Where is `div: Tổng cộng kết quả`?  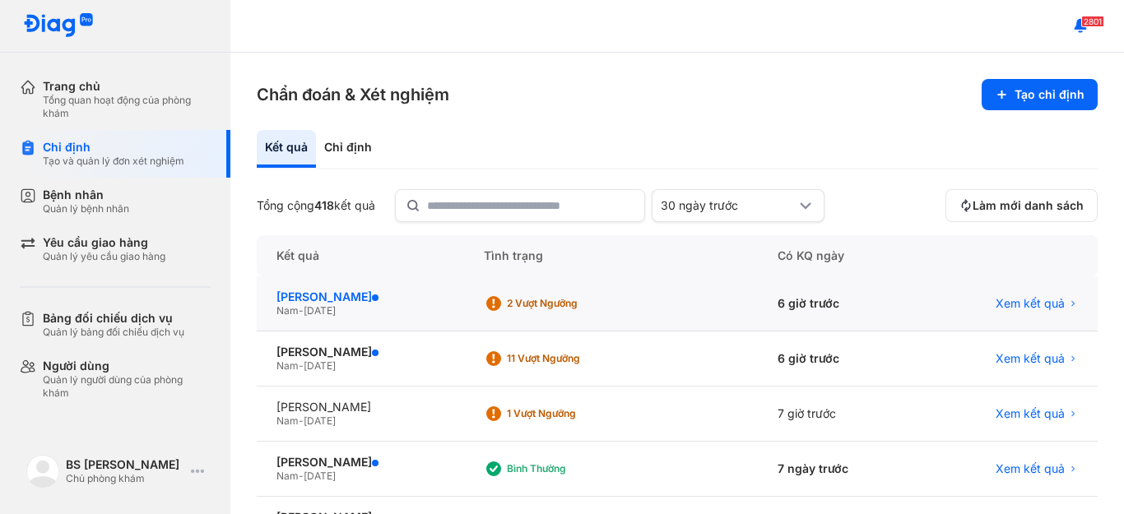 div: Tổng cộng kết quả is located at coordinates (316, 206).